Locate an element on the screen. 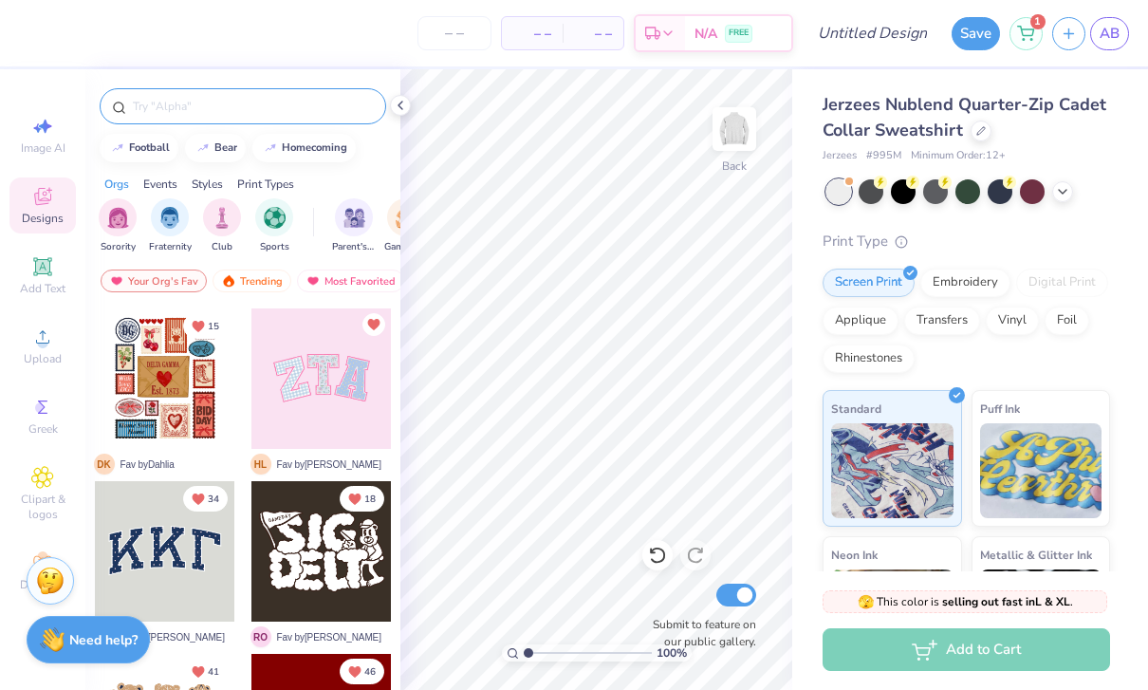  img: Neon Ink is located at coordinates (892, 617).